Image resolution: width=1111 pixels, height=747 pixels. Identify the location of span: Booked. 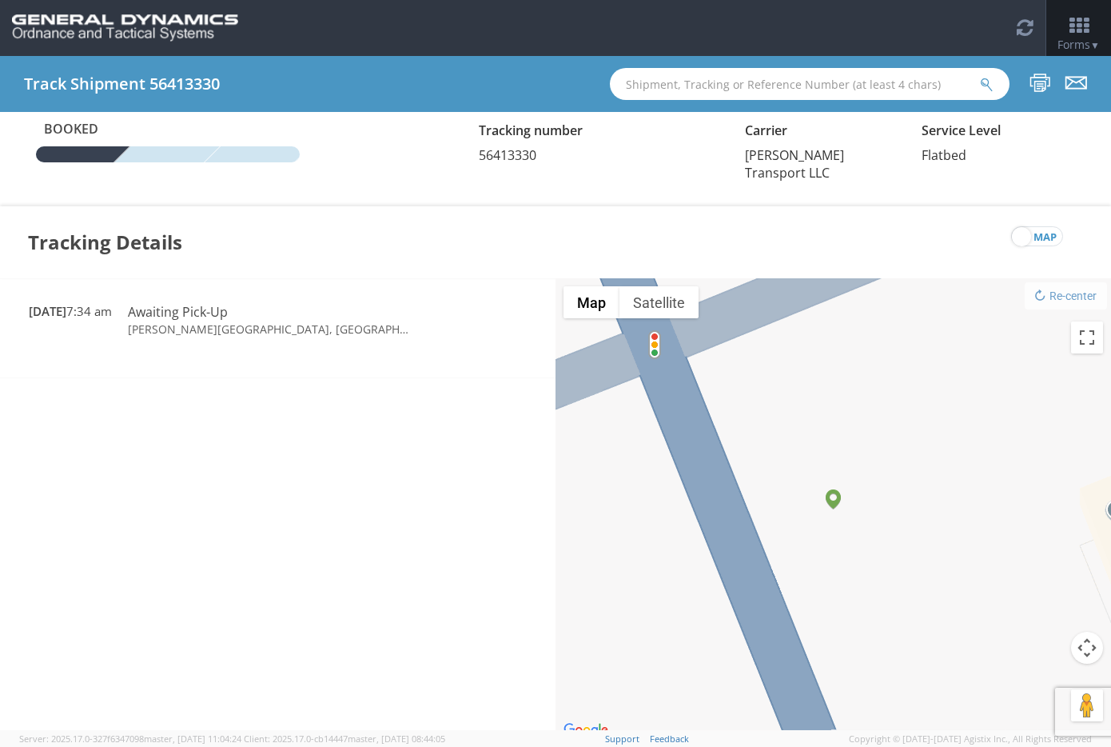
(80, 129).